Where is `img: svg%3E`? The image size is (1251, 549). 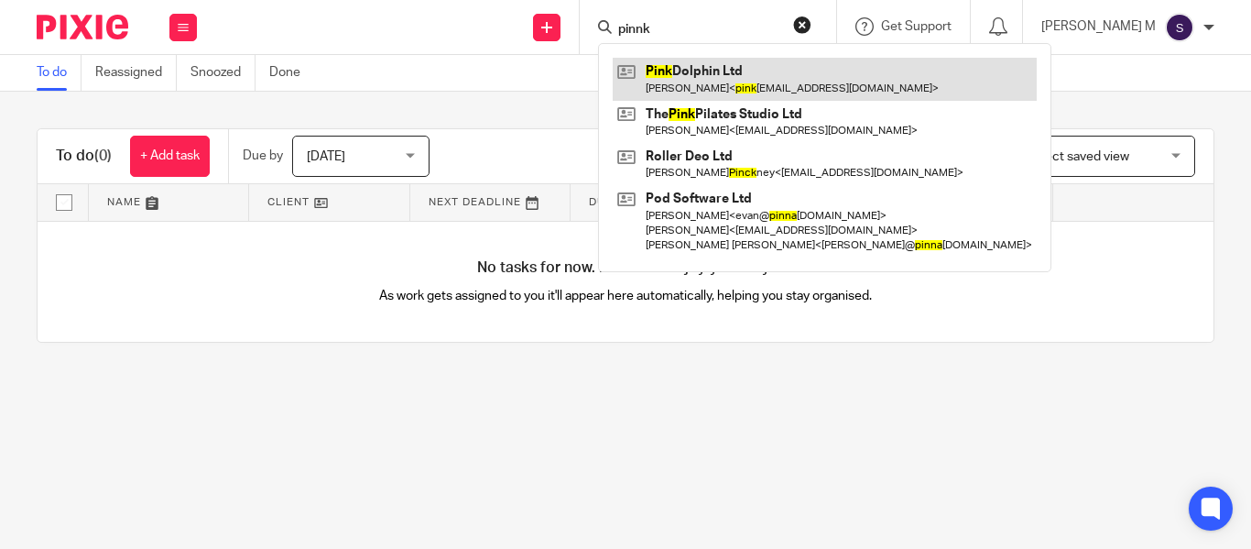
img: svg%3E is located at coordinates (1180, 27).